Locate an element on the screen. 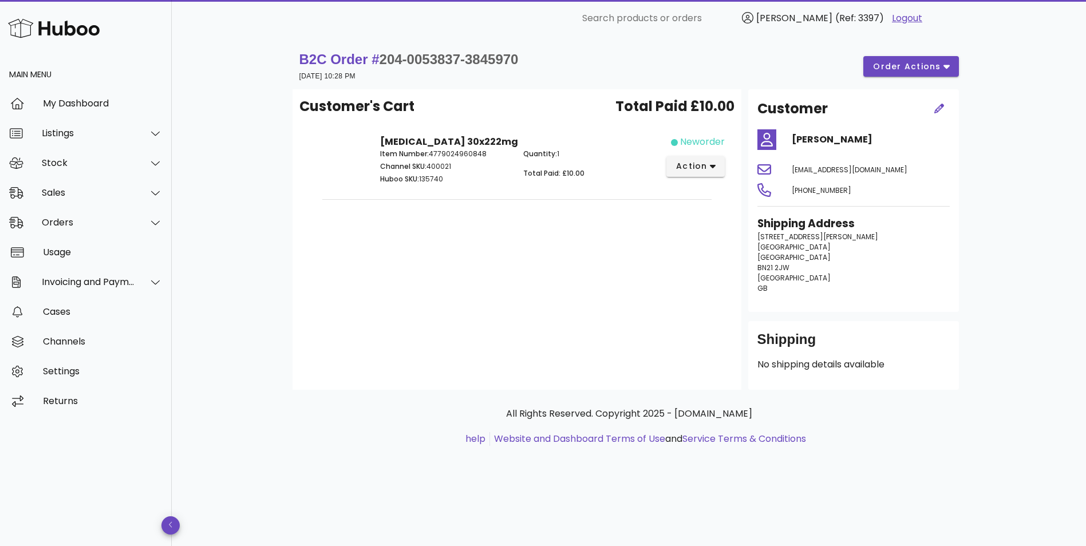 The image size is (1086, 546). div: Invoicing and Payments is located at coordinates (88, 282).